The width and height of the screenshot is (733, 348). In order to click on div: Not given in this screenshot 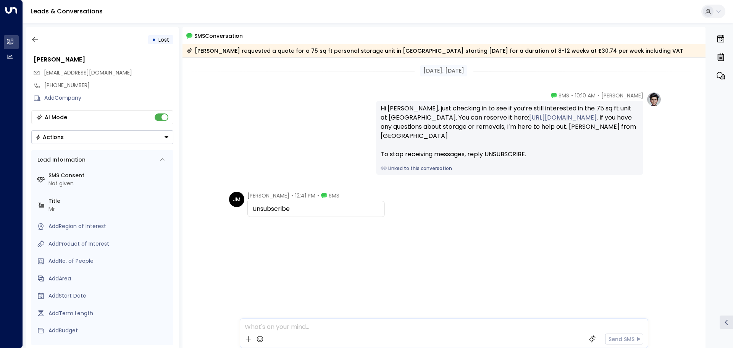, I will do `click(109, 183)`.